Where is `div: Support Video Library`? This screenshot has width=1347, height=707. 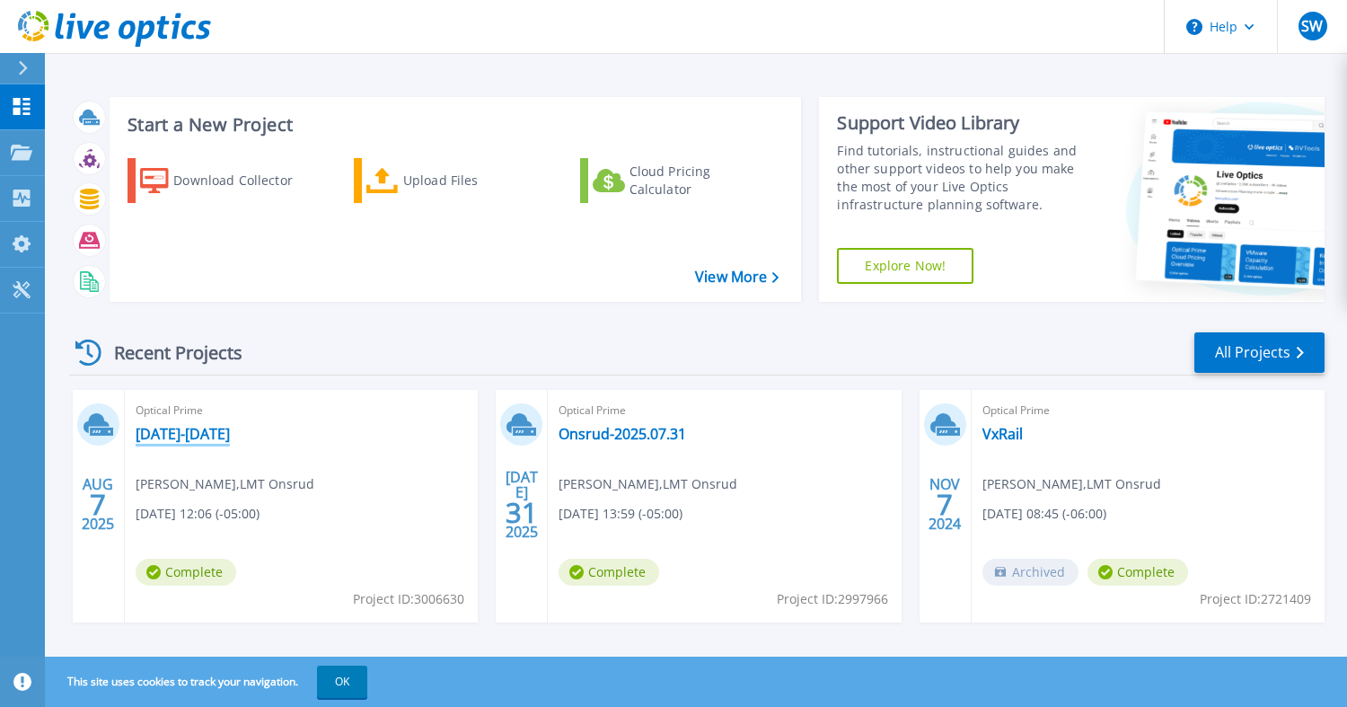 div: Support Video Library is located at coordinates (964, 123).